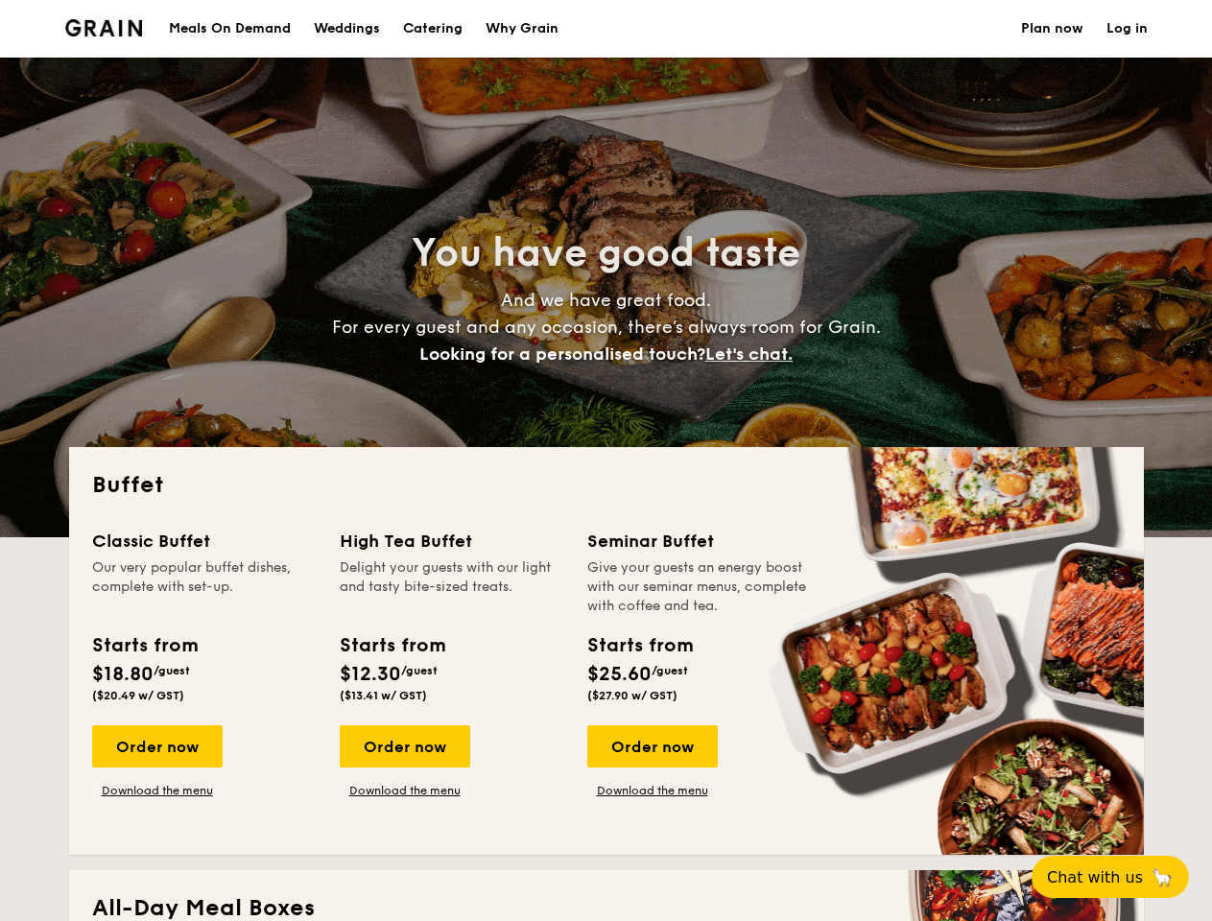  Describe the element at coordinates (204, 541) in the screenshot. I see `div: Classic Buffet` at that location.